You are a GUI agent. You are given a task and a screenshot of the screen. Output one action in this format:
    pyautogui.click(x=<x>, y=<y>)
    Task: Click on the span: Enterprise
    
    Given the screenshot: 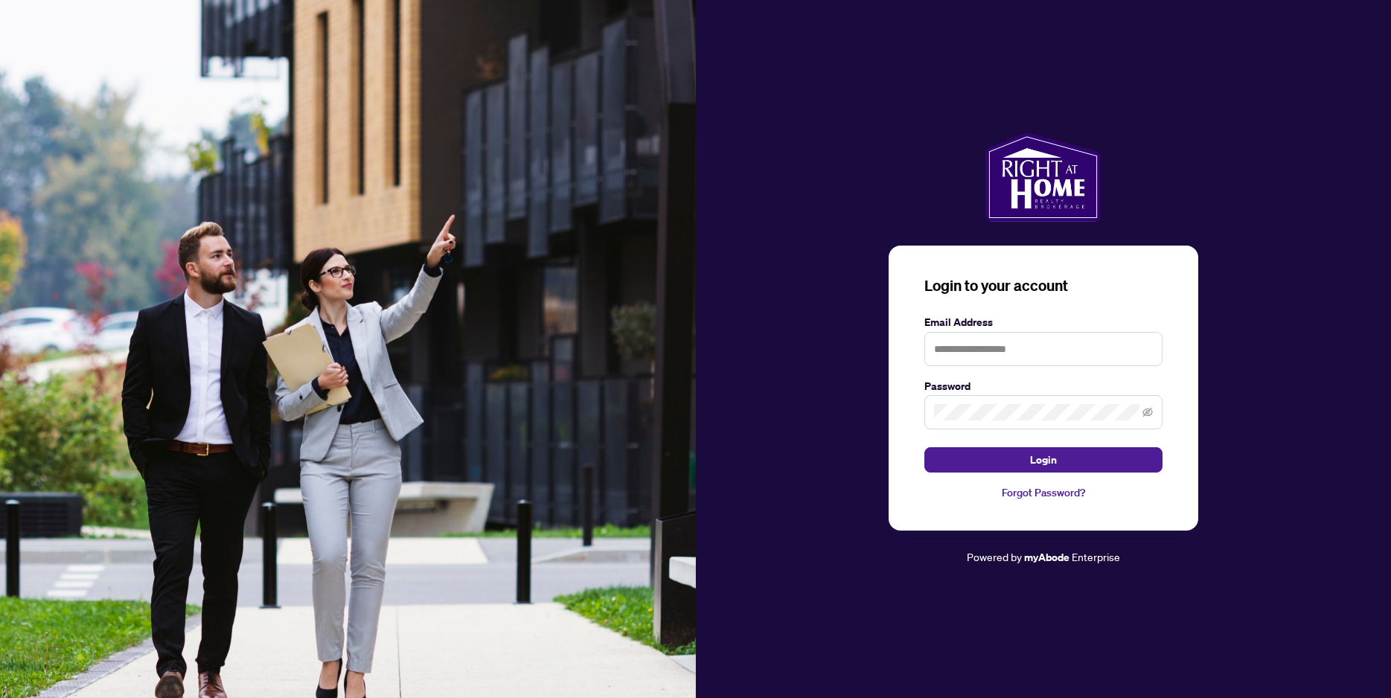 What is the action you would take?
    pyautogui.click(x=1095, y=557)
    